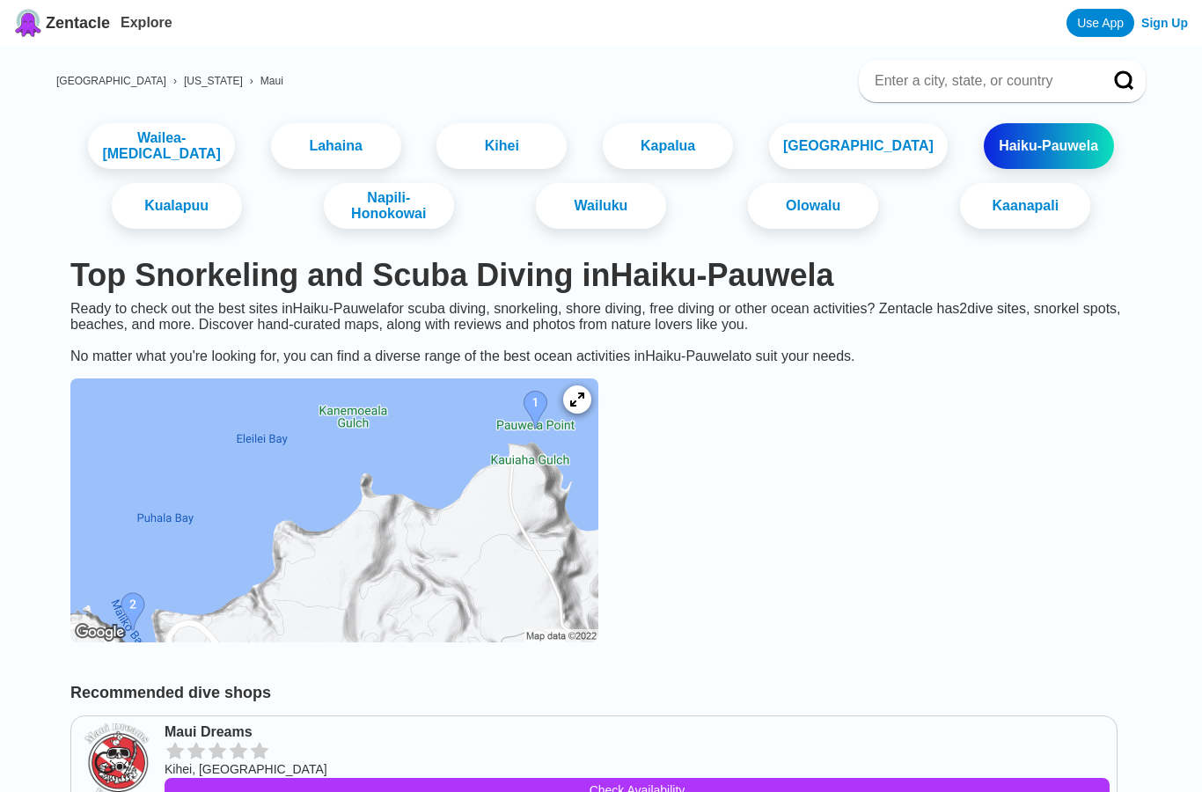  Describe the element at coordinates (1164, 23) in the screenshot. I see `a: Sign Up` at that location.